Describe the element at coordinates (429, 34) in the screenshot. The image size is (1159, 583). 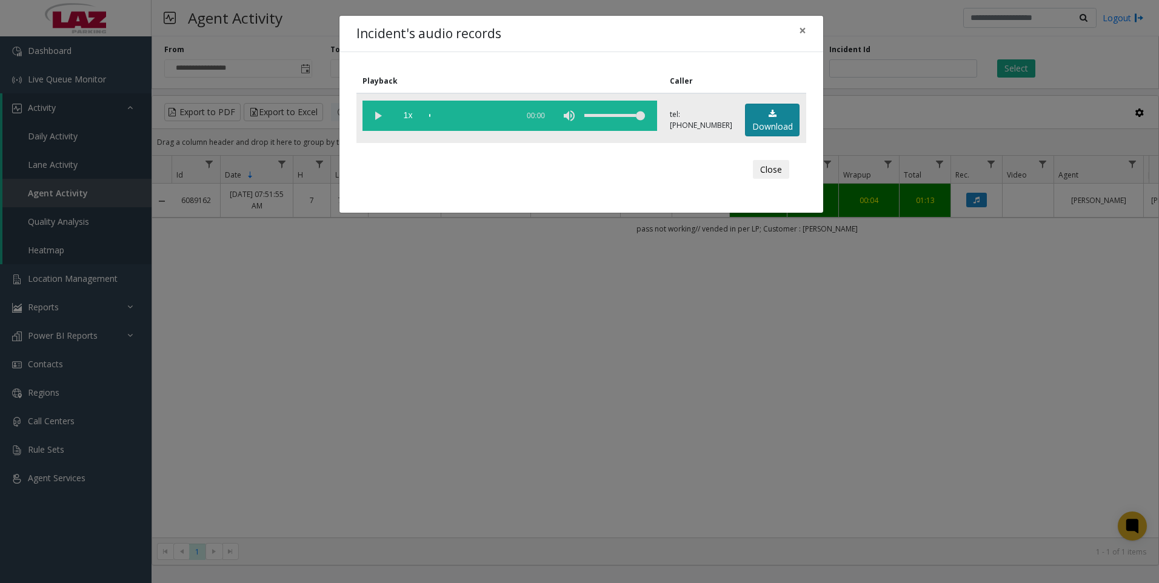
I see `h4: Incident's audio records` at that location.